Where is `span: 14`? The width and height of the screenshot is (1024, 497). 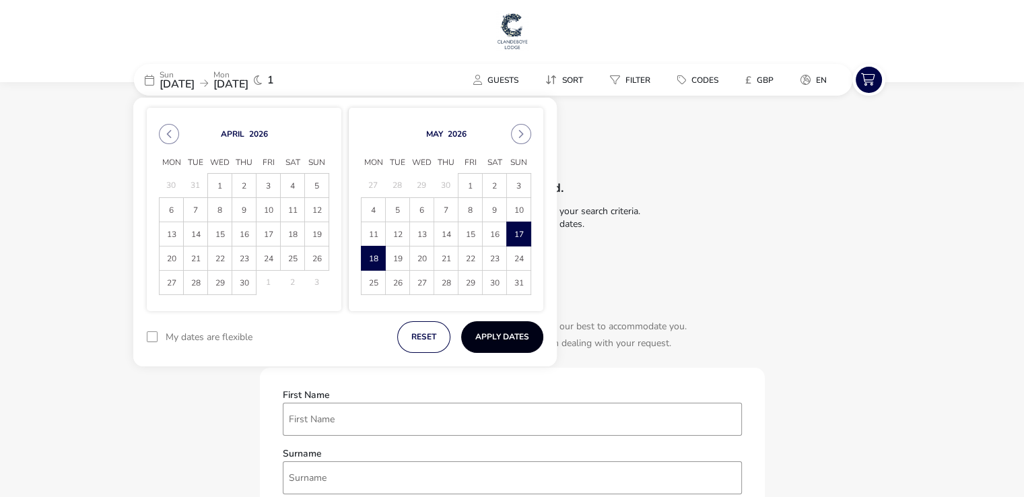 span: 14 is located at coordinates (195, 234).